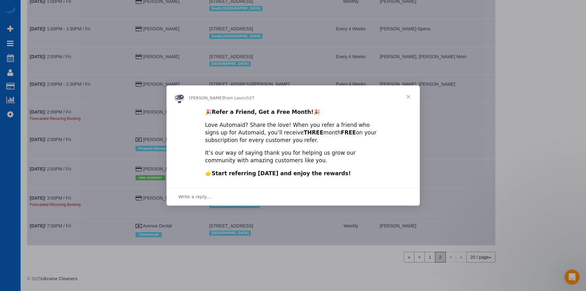  Describe the element at coordinates (313, 133) in the screenshot. I see `b: THREE` at that location.